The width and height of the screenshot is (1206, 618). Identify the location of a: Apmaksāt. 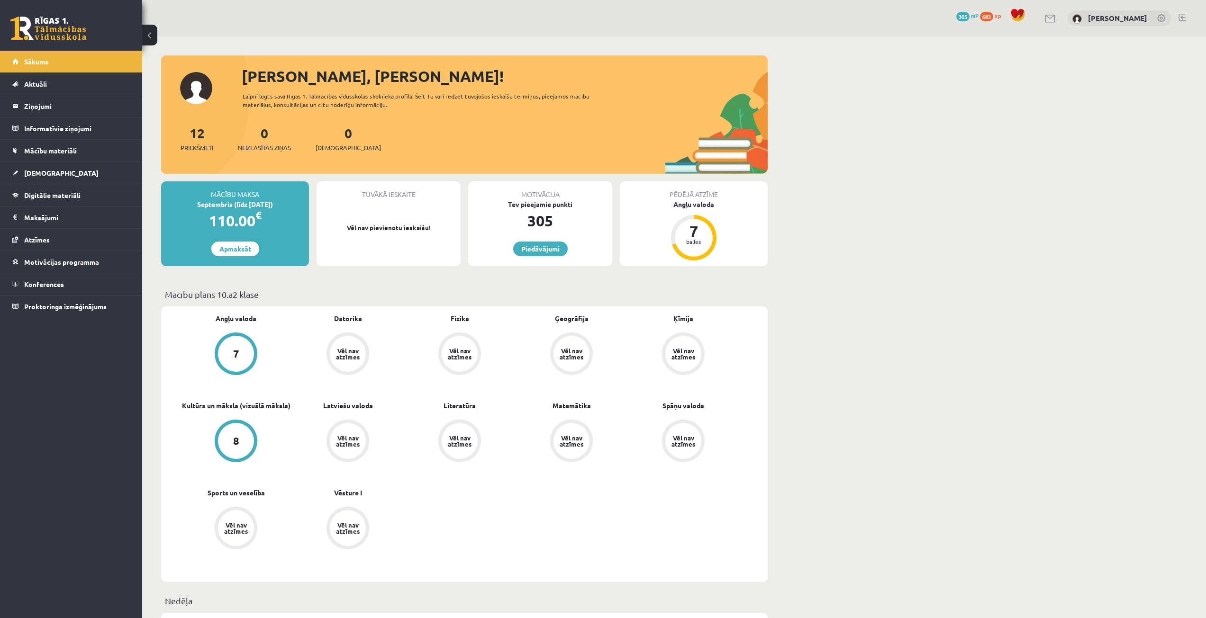
(235, 249).